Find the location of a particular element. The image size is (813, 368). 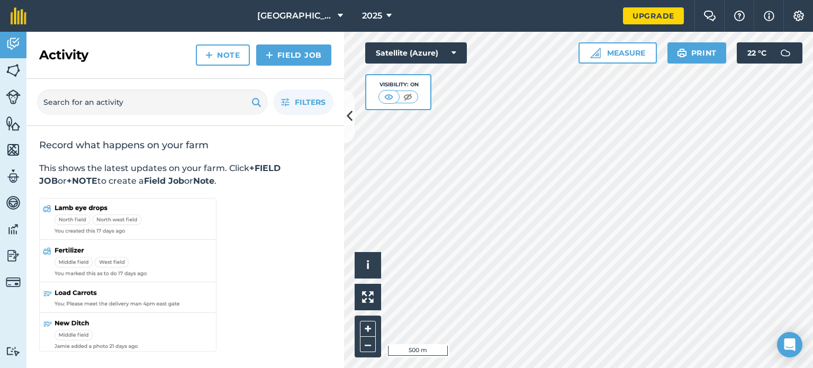

div: Visibility: On is located at coordinates (398, 85).